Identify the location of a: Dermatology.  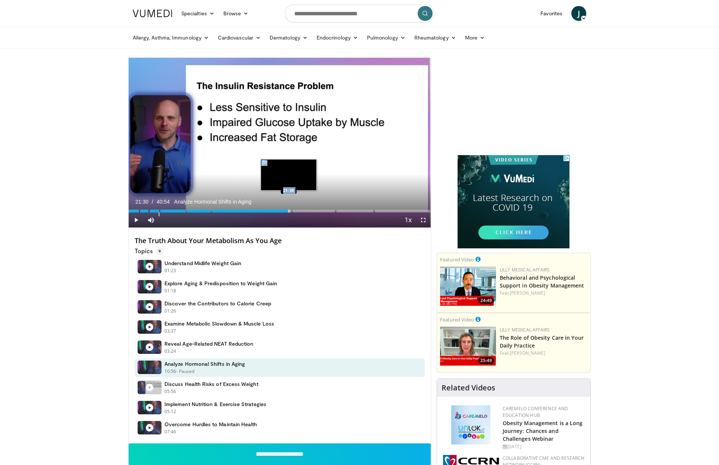
(289, 38).